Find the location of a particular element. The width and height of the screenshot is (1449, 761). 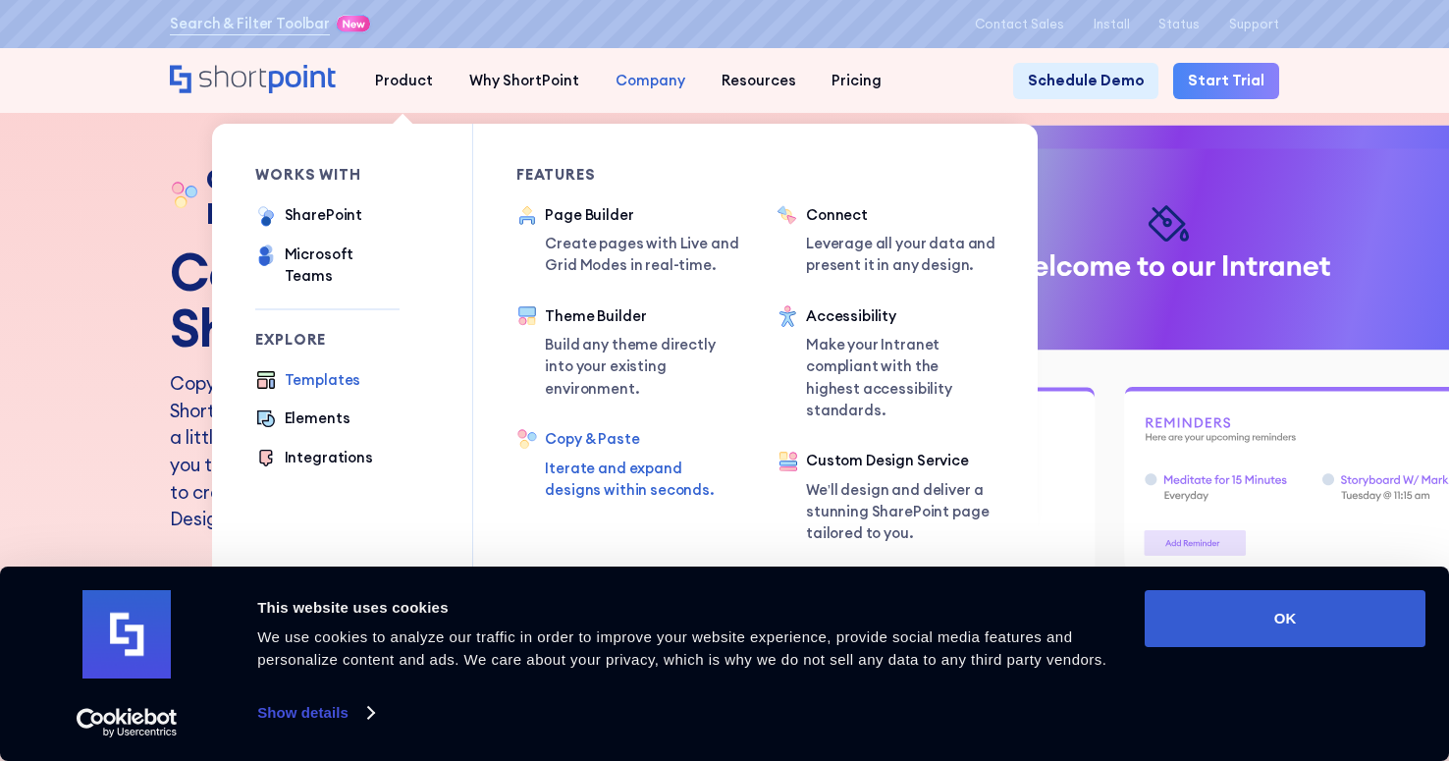

span: We use cookies to analyze our traffic in order to improve your website experience, provide social... is located at coordinates (681, 648).